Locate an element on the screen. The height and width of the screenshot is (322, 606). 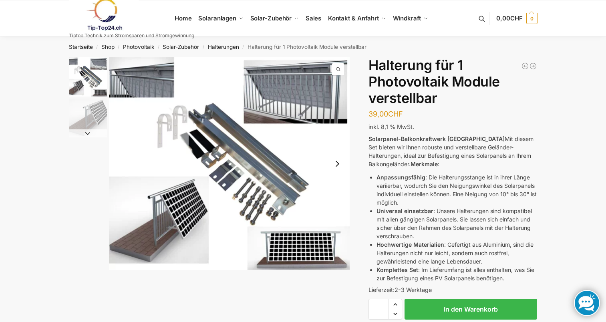
span: 0 is located at coordinates (532, 18).